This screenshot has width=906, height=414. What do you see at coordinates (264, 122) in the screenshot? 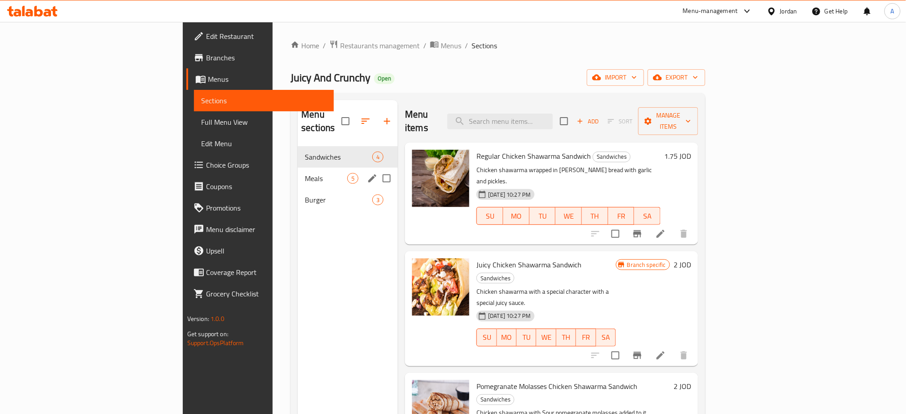
I see `a: Full Menu View` at bounding box center [264, 122].